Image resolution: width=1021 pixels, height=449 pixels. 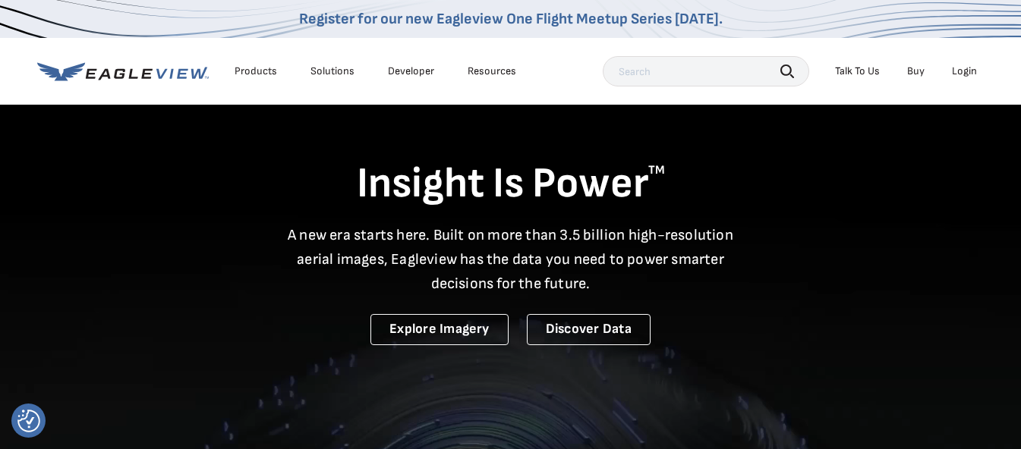 What do you see at coordinates (656, 170) in the screenshot?
I see `sup: TM` at bounding box center [656, 170].